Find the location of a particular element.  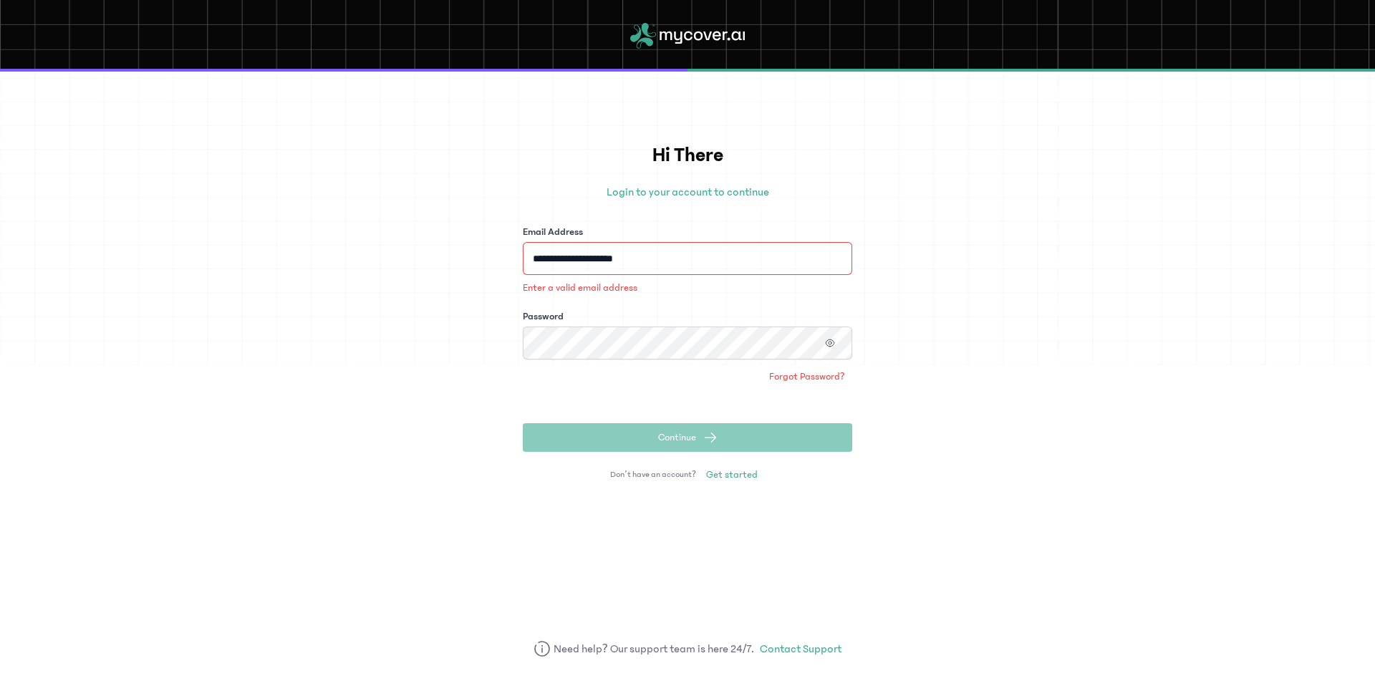

span: Don’t have an account? is located at coordinates (653, 475).